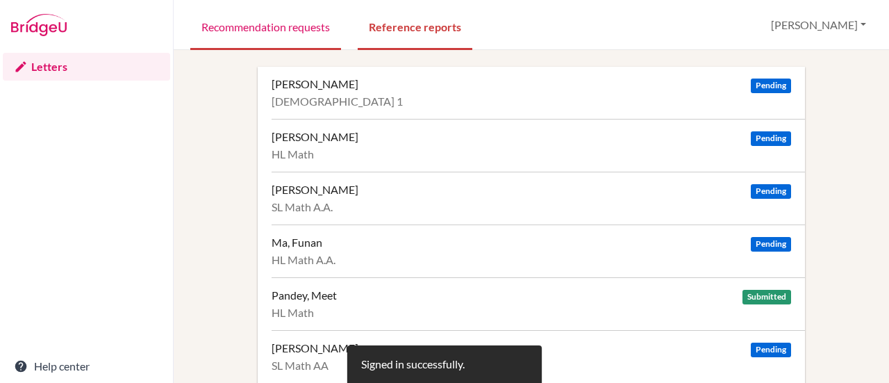  I want to click on a: Ma, Funan Pending HL Math A.A., so click(538, 251).